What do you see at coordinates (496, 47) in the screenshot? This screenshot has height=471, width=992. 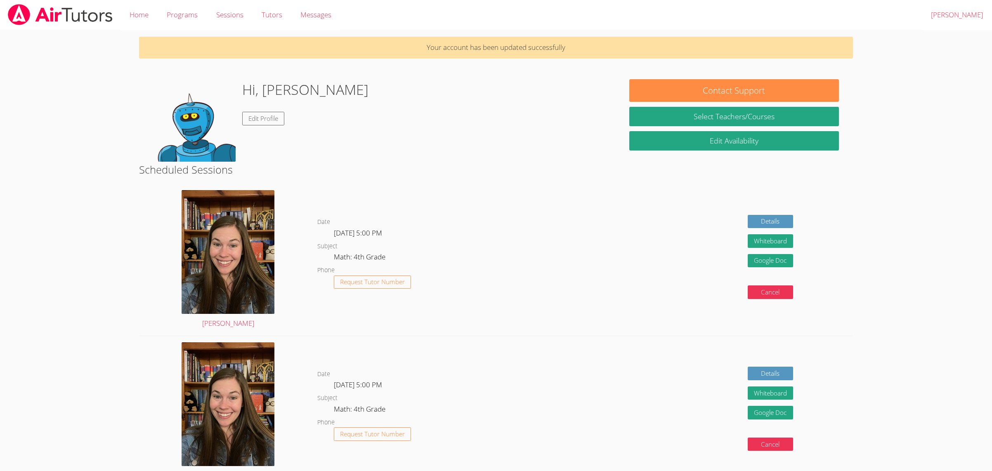 I see `p: Your account has been updated successfully` at bounding box center [496, 47].